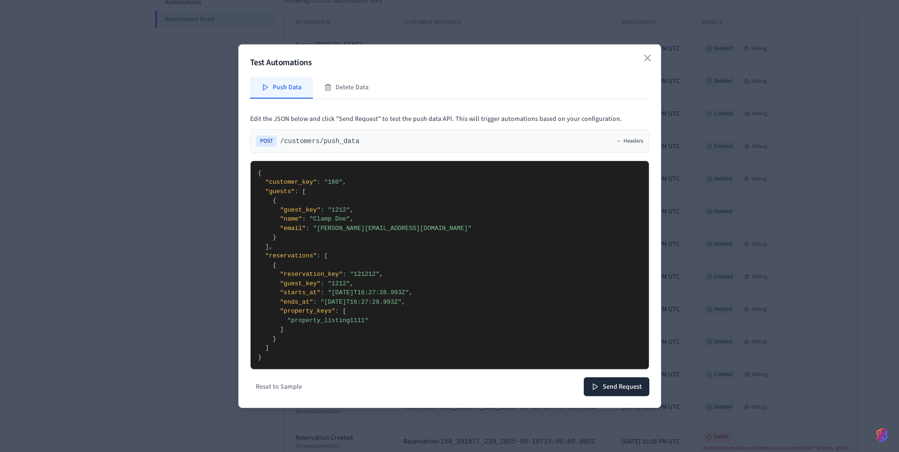 The image size is (899, 452). What do you see at coordinates (450, 118) in the screenshot?
I see `p: Edit the JSON below and click "Send Request" to test the push data API. This will trigger automat...` at bounding box center [450, 118].